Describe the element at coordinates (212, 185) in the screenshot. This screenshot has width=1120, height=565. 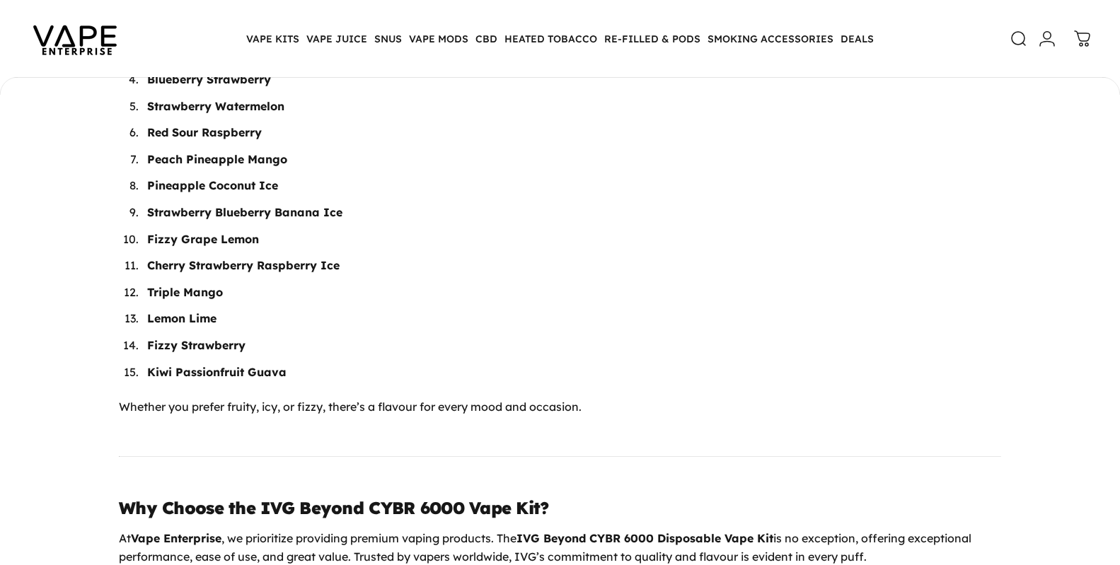
I see `strong: Pineapple Coconut Ice` at that location.